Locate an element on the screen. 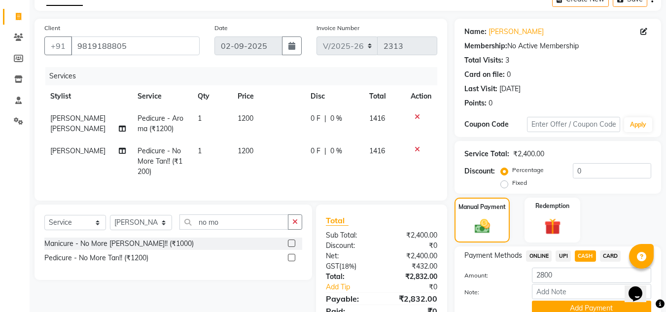 The height and width of the screenshot is (312, 666). span: 18% is located at coordinates (347, 266).